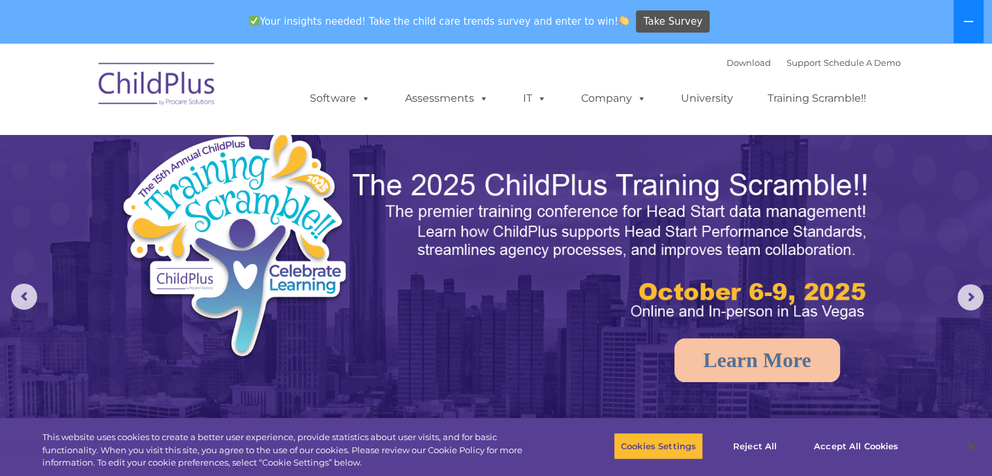  What do you see at coordinates (673, 22) in the screenshot?
I see `span: Take Survey` at bounding box center [673, 22].